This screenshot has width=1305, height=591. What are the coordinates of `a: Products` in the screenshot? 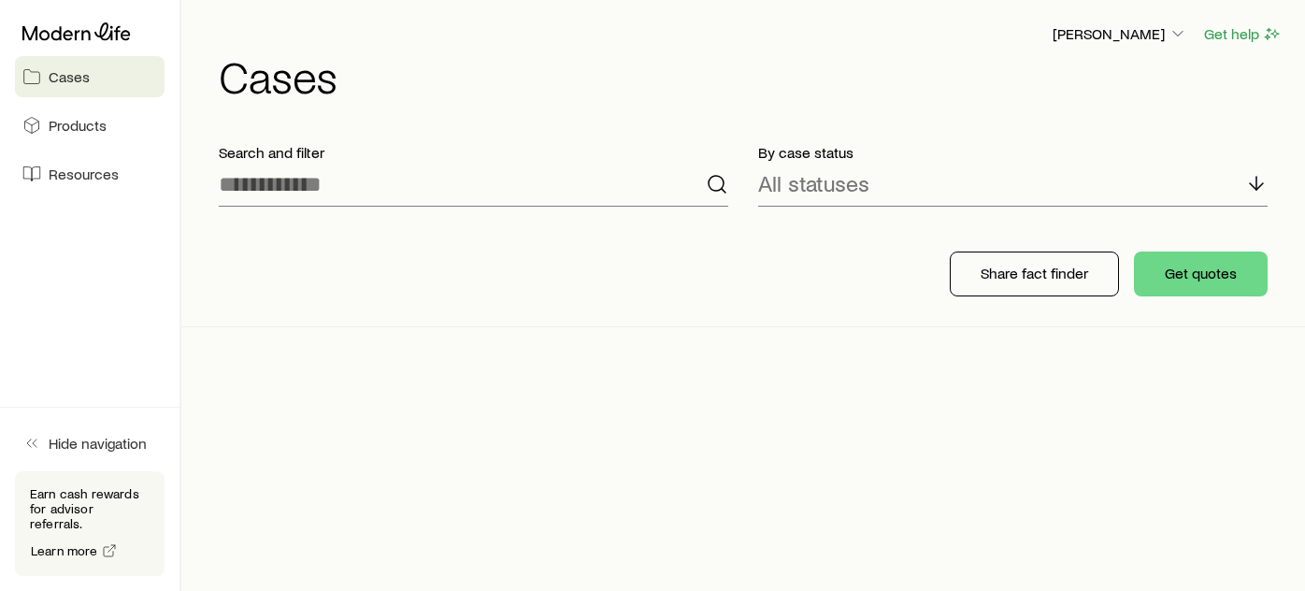 It's located at (90, 125).